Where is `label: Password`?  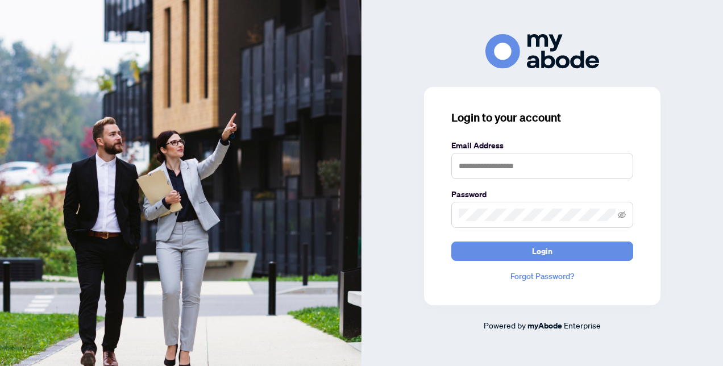
label: Password is located at coordinates (542, 194).